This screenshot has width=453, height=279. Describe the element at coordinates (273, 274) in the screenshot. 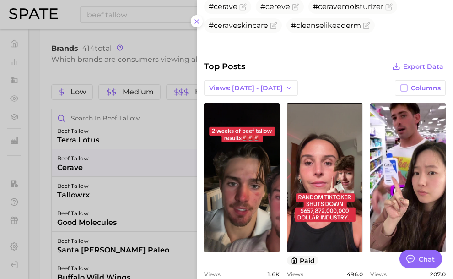

I see `span: 1.6k` at that location.